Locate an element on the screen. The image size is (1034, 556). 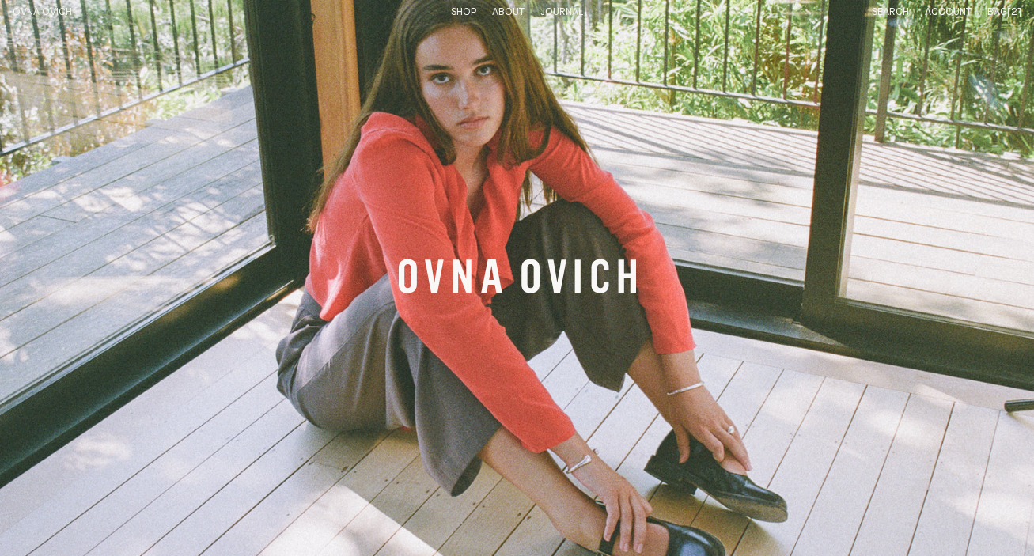
a: Home is located at coordinates (42, 12).